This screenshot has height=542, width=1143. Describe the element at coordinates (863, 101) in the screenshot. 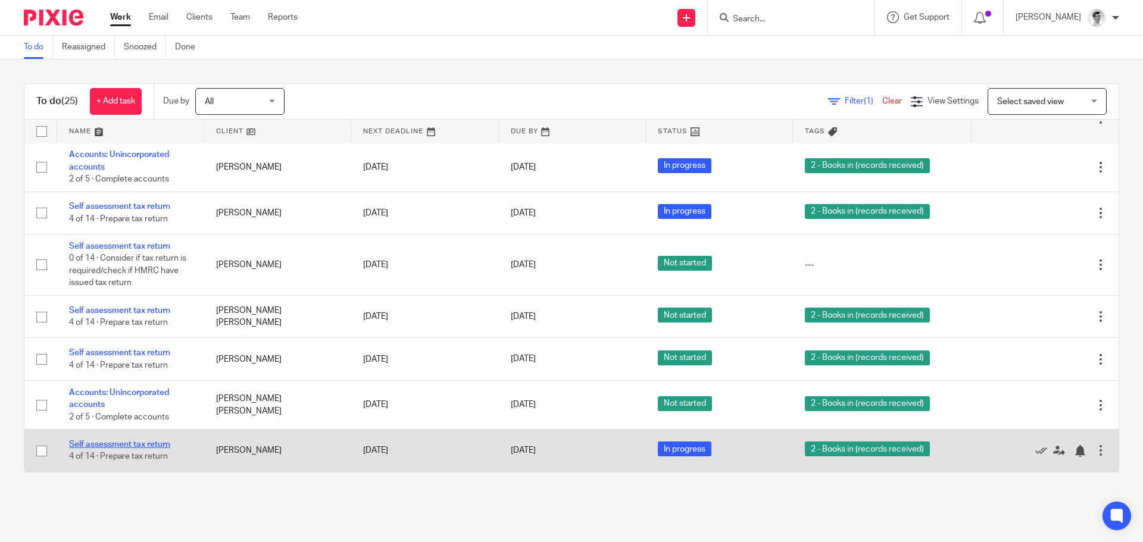

I see `span: Filter` at that location.